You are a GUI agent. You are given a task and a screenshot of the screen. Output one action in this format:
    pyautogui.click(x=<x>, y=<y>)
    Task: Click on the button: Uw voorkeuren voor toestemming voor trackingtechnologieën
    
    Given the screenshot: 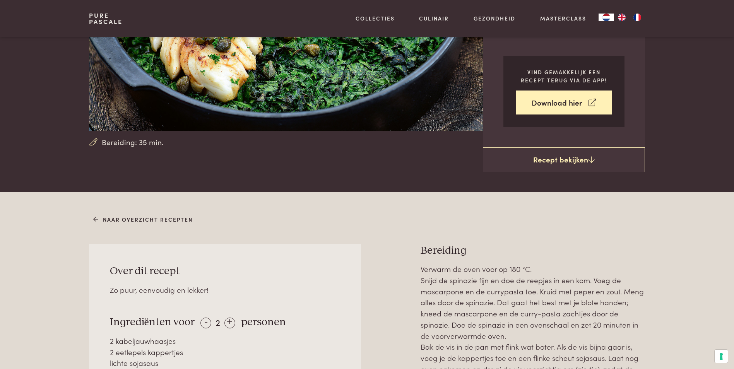 What is the action you would take?
    pyautogui.click(x=721, y=356)
    